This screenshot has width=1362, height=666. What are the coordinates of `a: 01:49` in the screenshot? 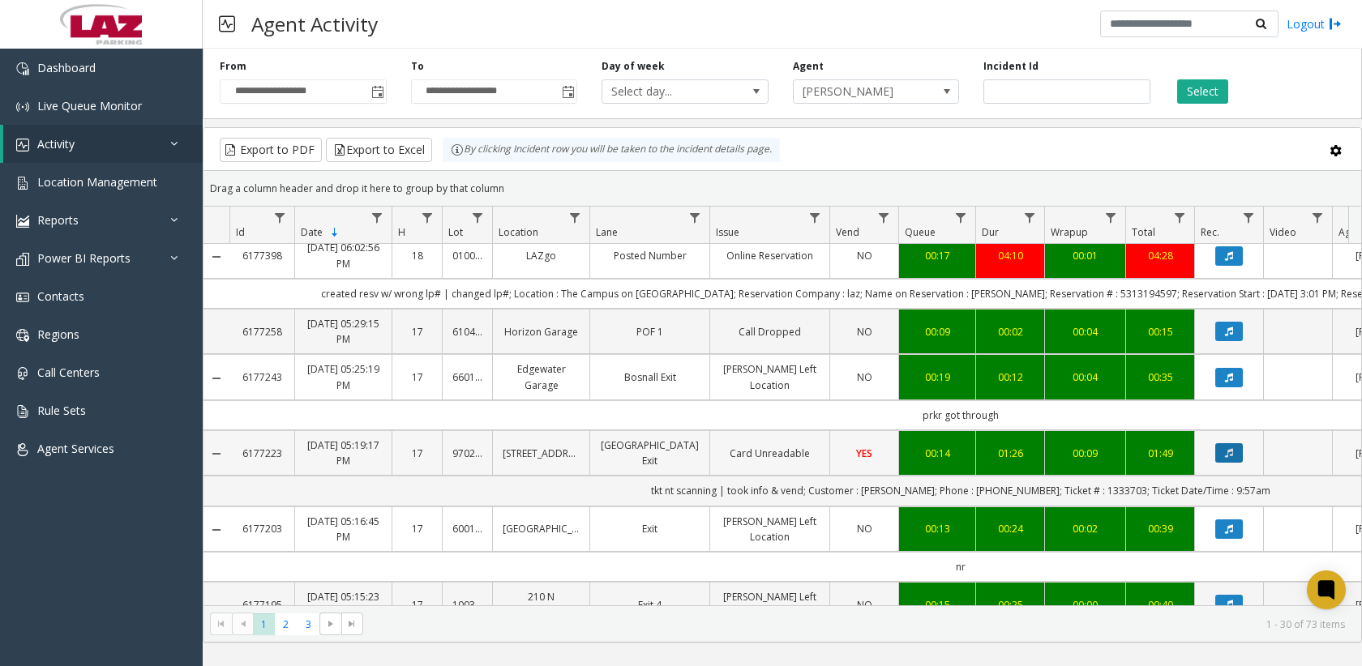 It's located at (1160, 453).